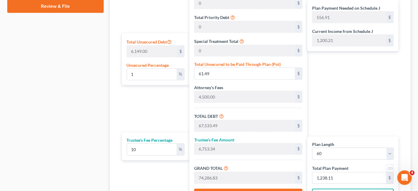 This screenshot has height=191, width=418. I want to click on label: TOTAL DEBT, so click(206, 116).